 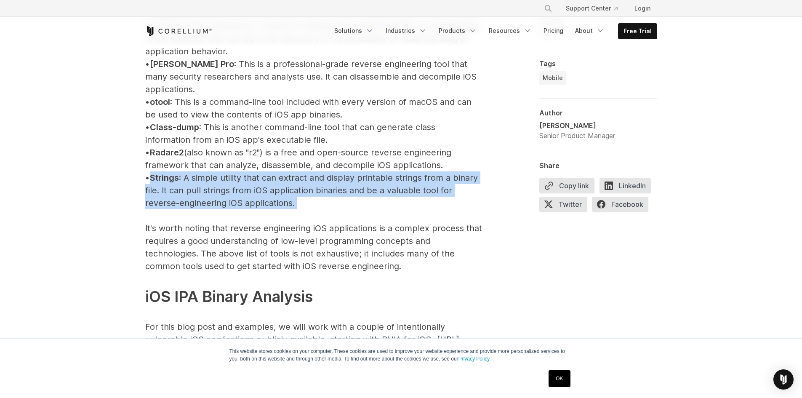 I want to click on a: Industries, so click(x=406, y=31).